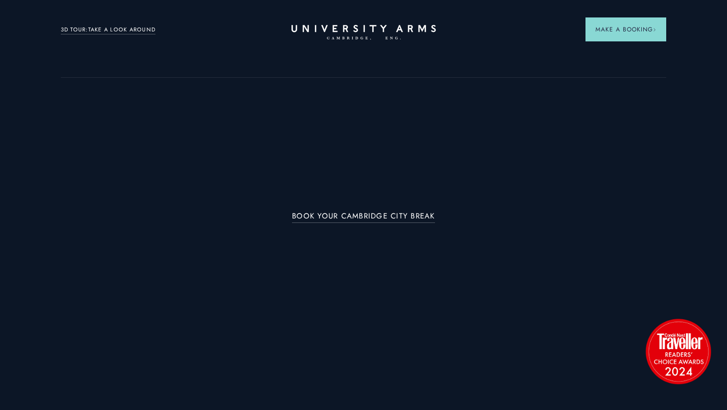 This screenshot has width=727, height=410. What do you see at coordinates (654, 29) in the screenshot?
I see `img: Arrow icon` at bounding box center [654, 29].